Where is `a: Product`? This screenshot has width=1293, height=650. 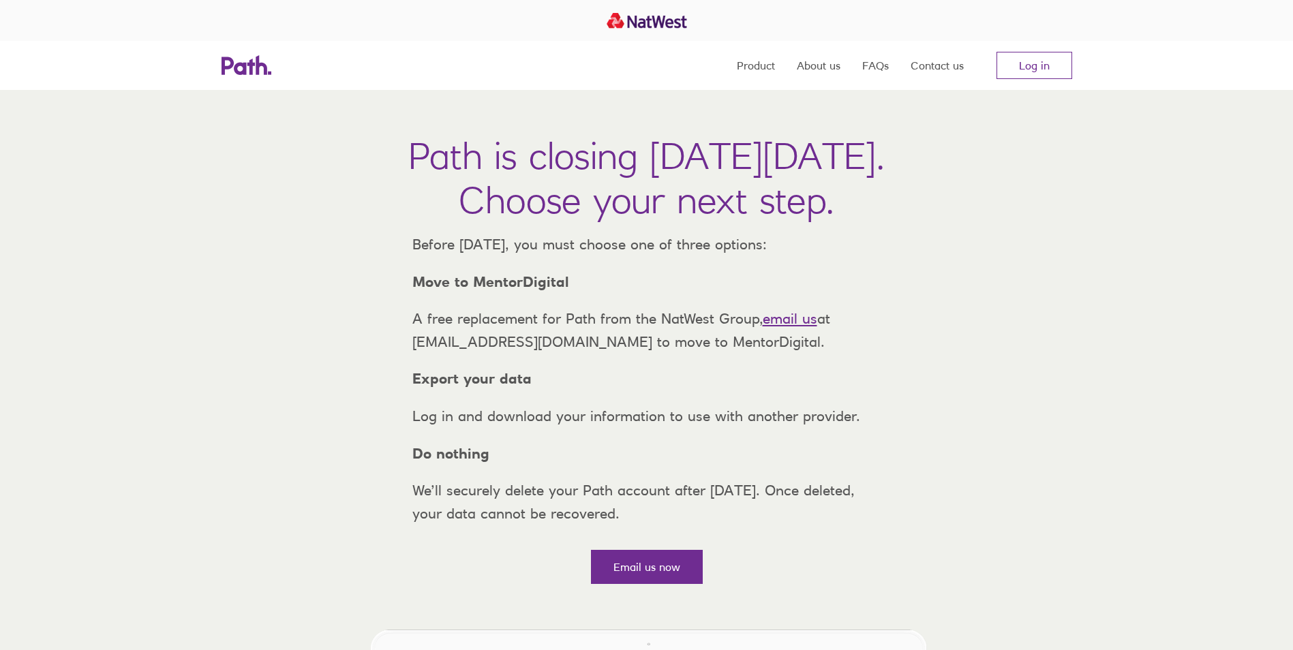 a: Product is located at coordinates (756, 65).